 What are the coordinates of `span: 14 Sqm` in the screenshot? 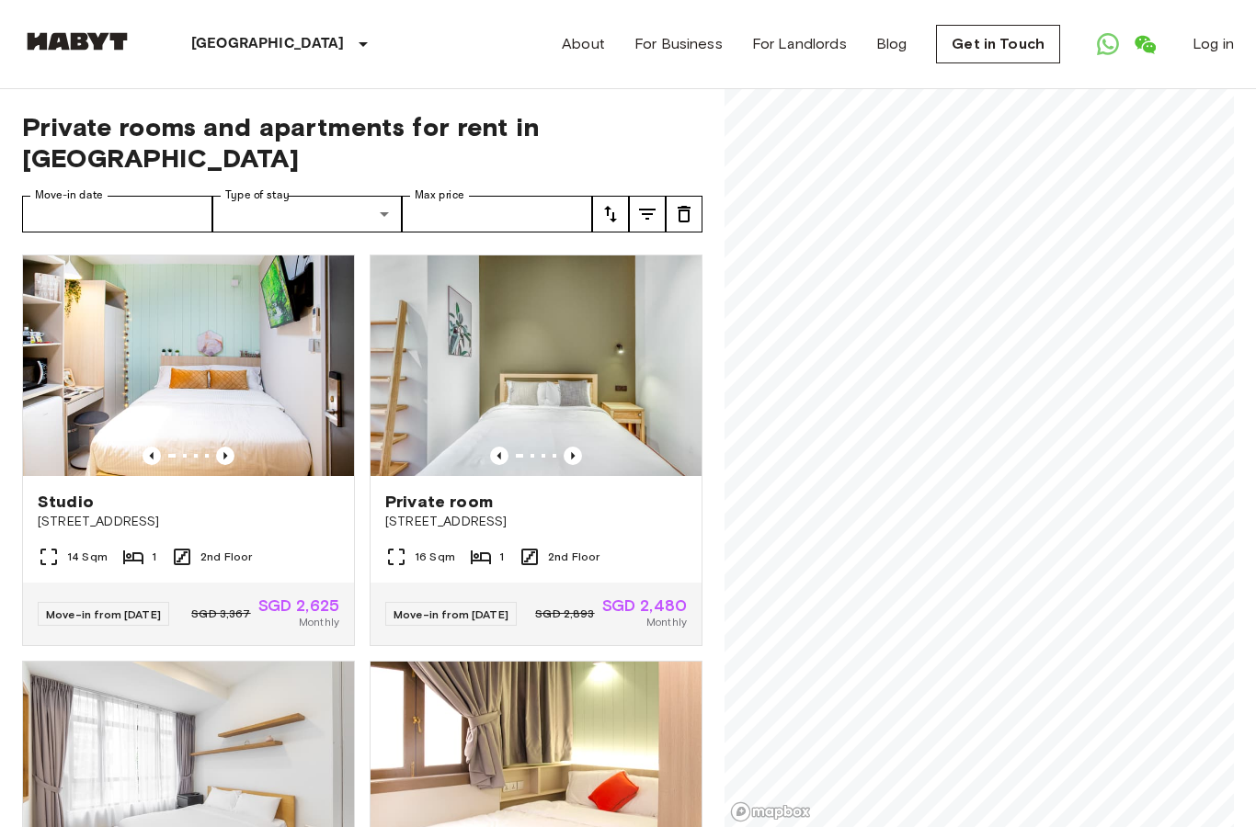 It's located at (87, 557).